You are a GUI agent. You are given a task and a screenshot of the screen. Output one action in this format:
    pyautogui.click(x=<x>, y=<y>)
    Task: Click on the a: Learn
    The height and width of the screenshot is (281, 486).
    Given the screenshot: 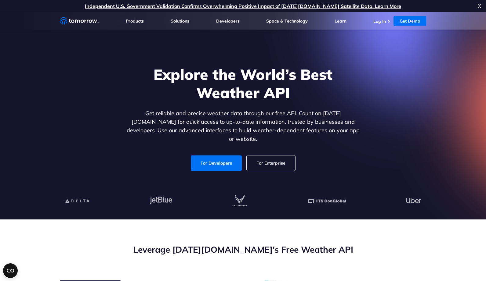 What is the action you would take?
    pyautogui.click(x=340, y=21)
    